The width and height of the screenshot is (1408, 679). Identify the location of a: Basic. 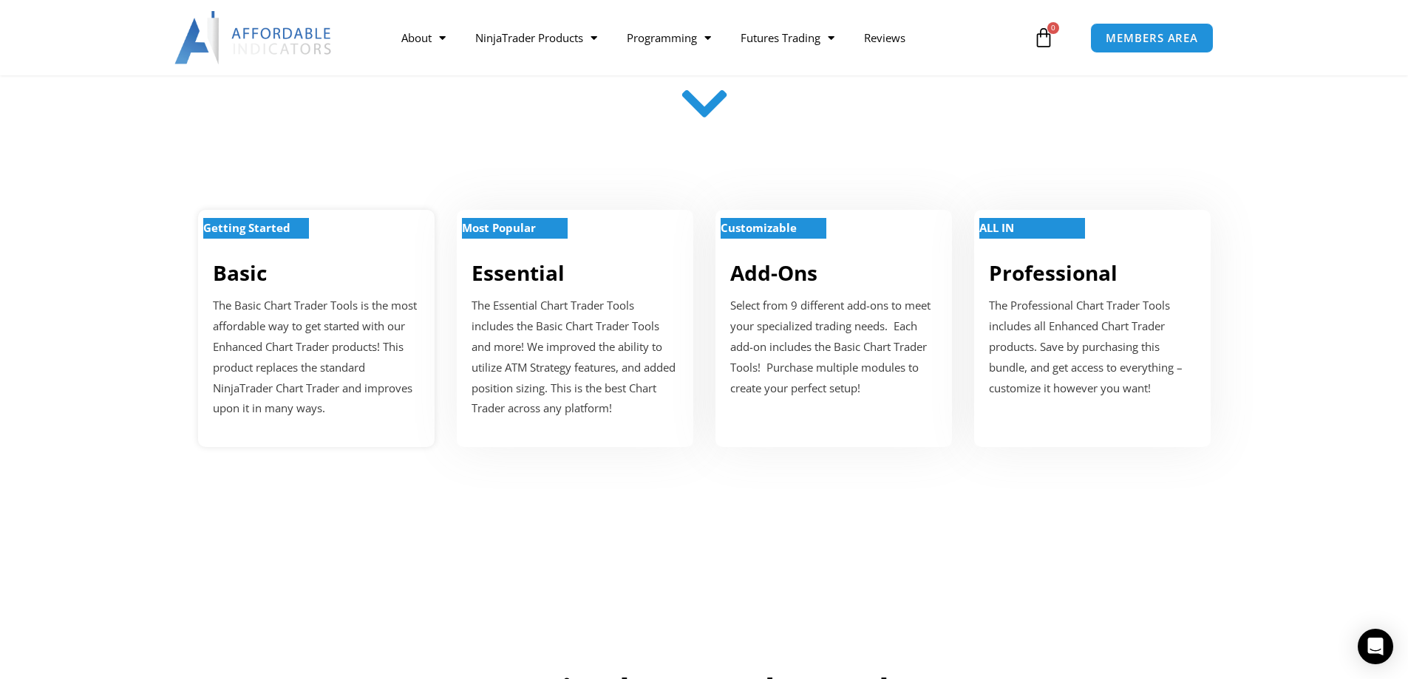
(239, 273).